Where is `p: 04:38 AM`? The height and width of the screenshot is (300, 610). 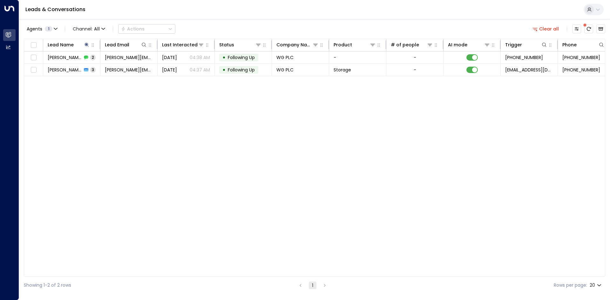 p: 04:38 AM is located at coordinates (200, 57).